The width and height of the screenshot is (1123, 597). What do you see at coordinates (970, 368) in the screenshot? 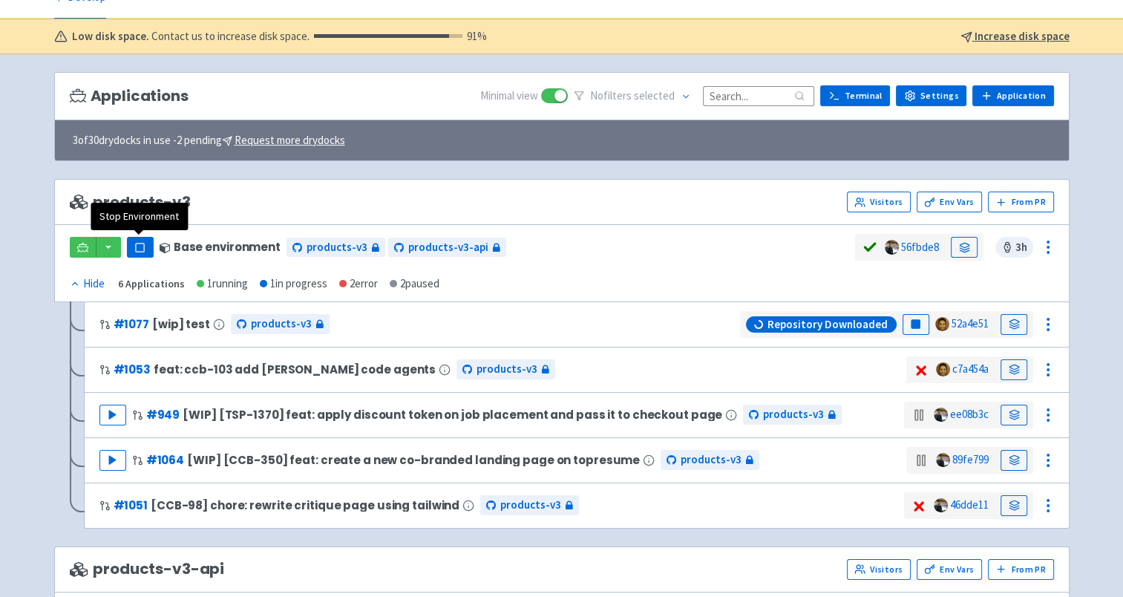
I see `a: c7a454a` at bounding box center [970, 368].